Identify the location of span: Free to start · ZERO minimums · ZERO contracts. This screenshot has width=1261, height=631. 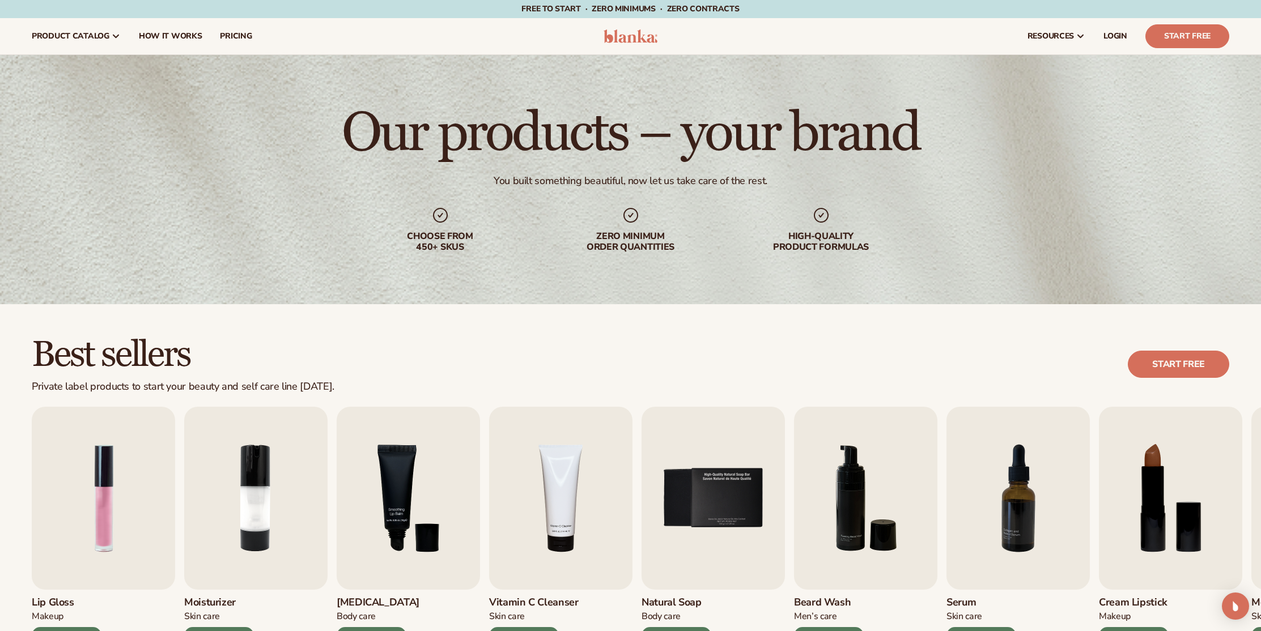
(630, 8).